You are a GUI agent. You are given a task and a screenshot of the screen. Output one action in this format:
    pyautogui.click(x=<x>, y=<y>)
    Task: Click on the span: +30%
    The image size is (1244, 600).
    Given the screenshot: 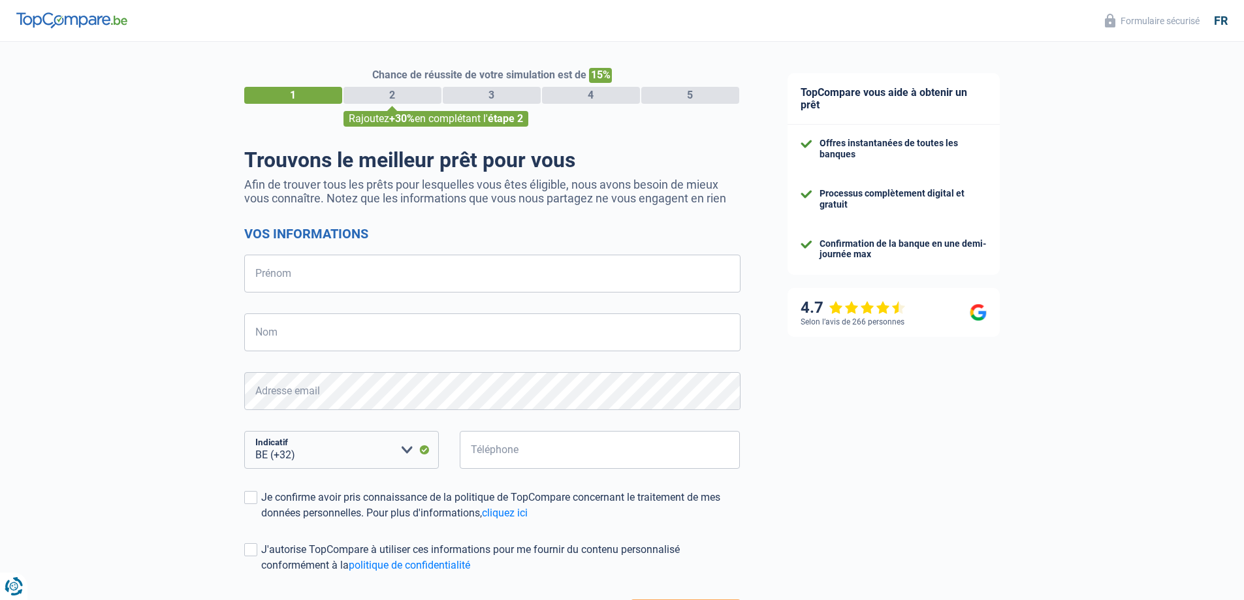 What is the action you would take?
    pyautogui.click(x=401, y=118)
    